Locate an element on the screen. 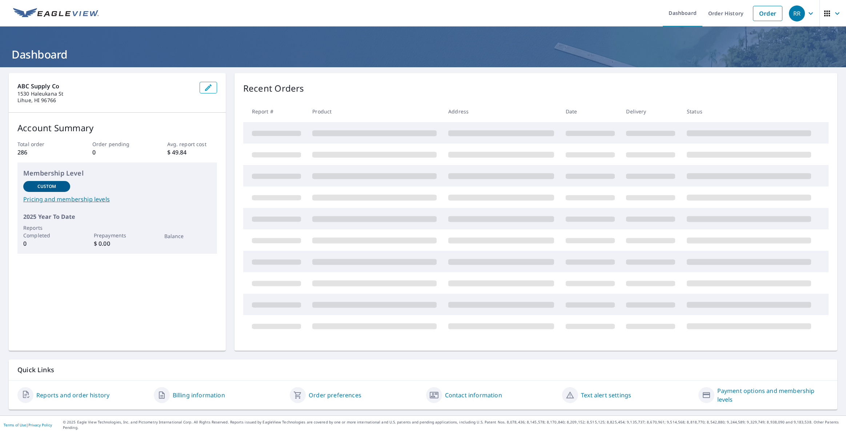 The image size is (846, 434). img: EV Logo is located at coordinates (56, 13).